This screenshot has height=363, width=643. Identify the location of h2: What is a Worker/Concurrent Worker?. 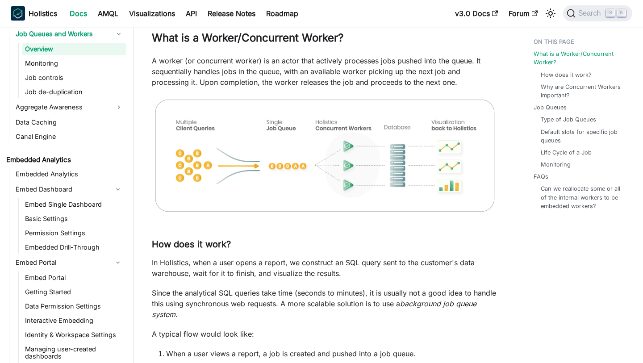
(325, 40).